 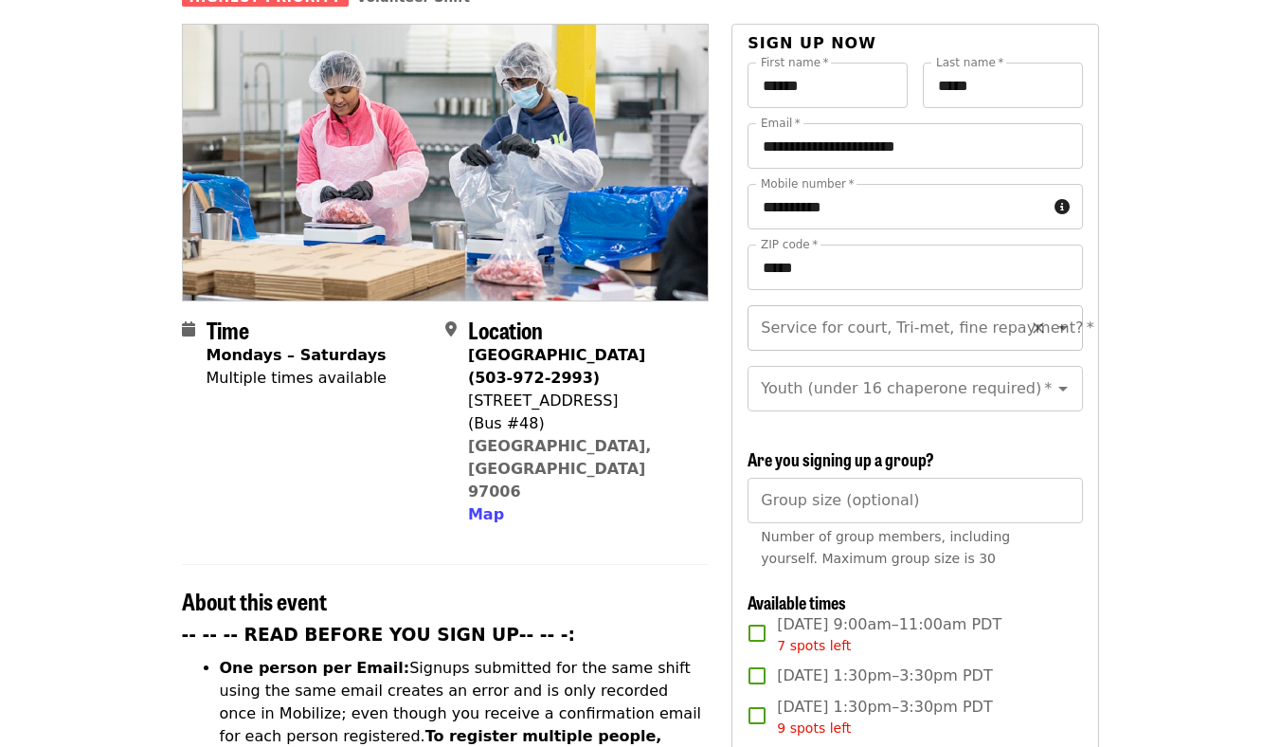 What do you see at coordinates (814, 645) in the screenshot?
I see `span: 7 spots left` at bounding box center [814, 645].